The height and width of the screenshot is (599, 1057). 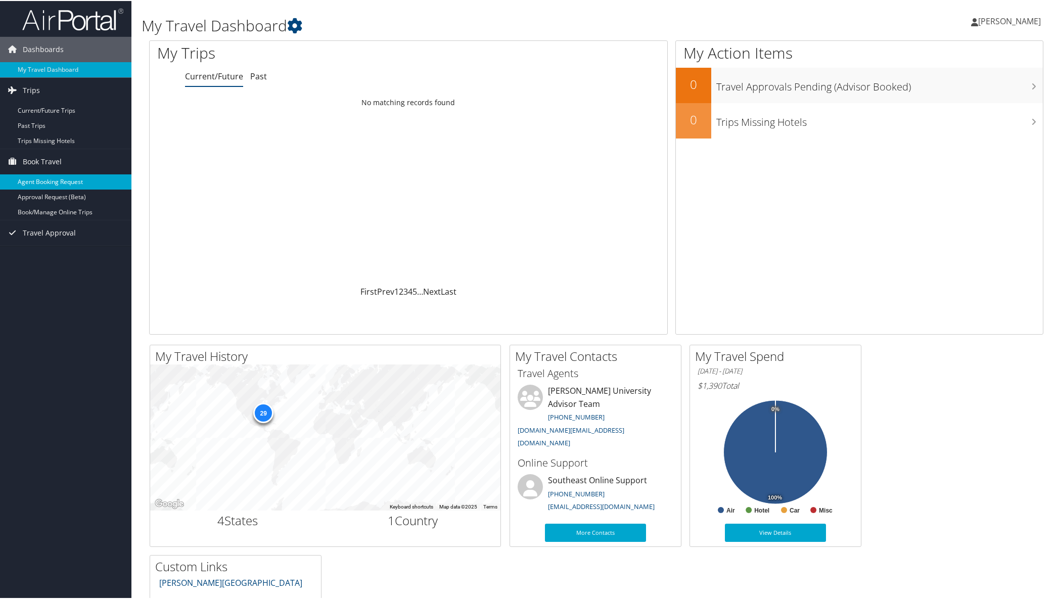 What do you see at coordinates (776, 409) in the screenshot?
I see `tspan: 0%` at bounding box center [776, 409].